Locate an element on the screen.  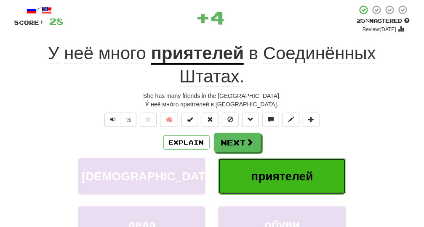
button: Favorite sentence (alt+f) is located at coordinates (148, 120).